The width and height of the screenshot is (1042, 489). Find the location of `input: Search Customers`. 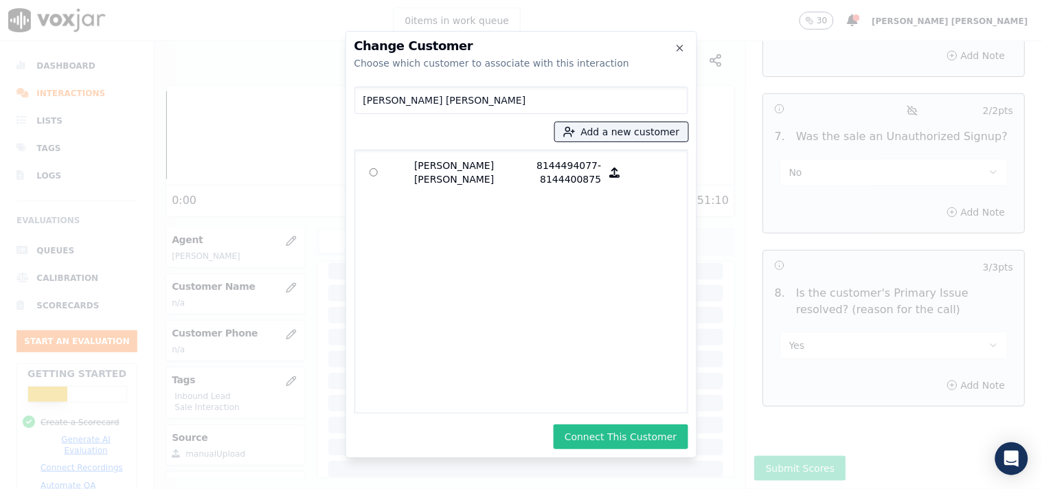

input: Search Customers is located at coordinates (521, 100).